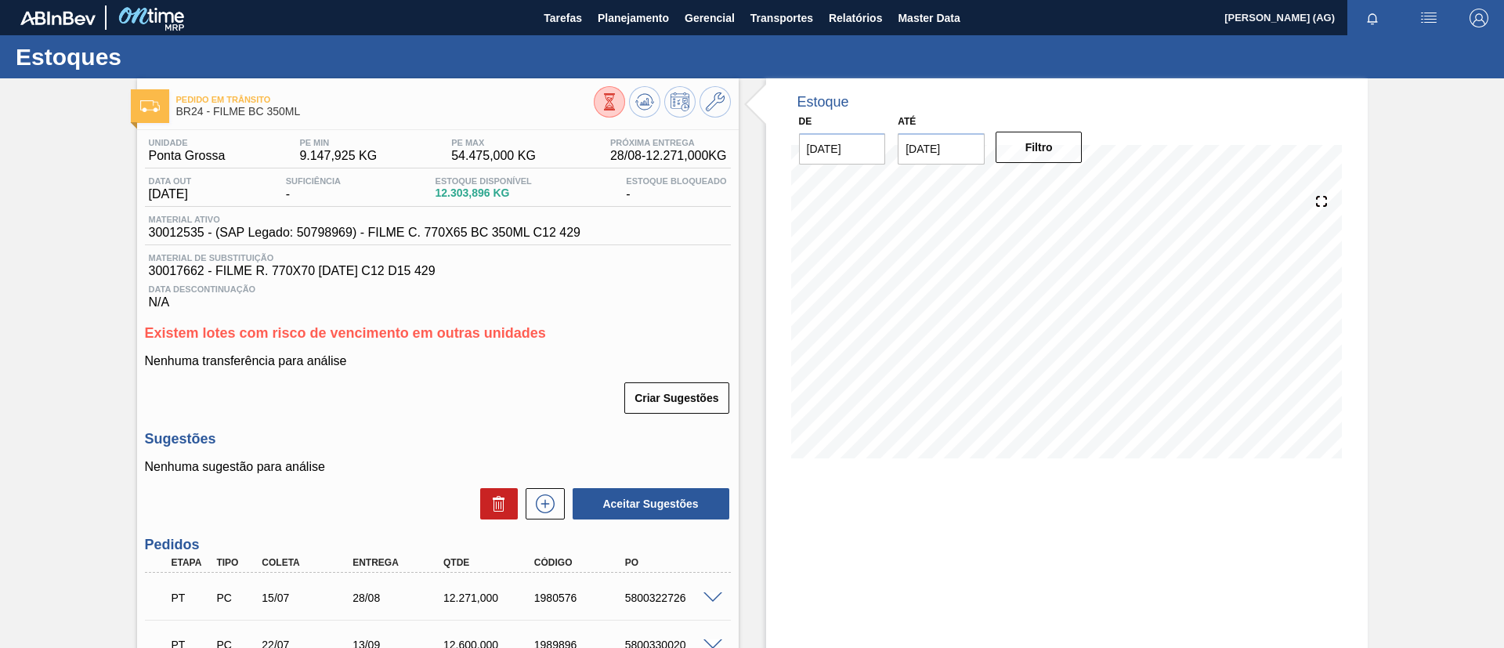 This screenshot has width=1504, height=648. Describe the element at coordinates (385, 111) in the screenshot. I see `span: BR24 - FILME BC 350ML` at that location.